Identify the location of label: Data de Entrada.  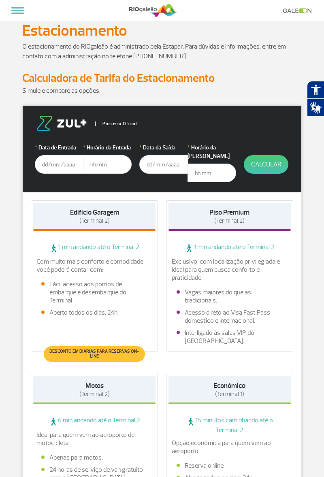
(59, 147).